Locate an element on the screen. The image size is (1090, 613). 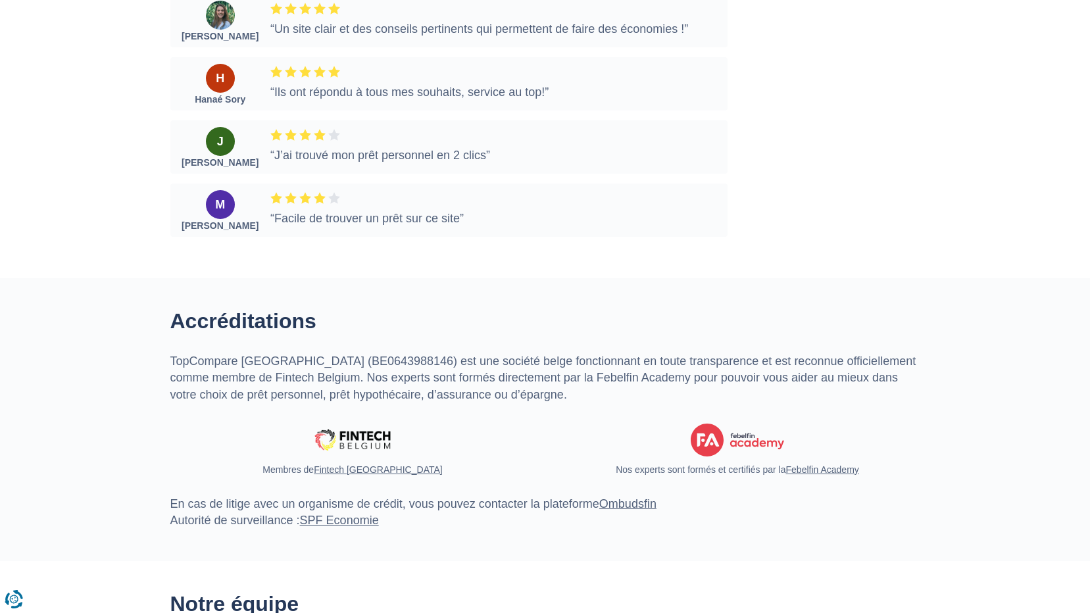
span: Membres de is located at coordinates (352, 470).